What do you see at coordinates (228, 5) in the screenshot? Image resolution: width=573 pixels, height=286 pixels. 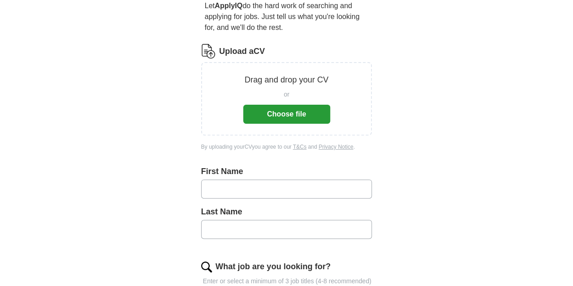 I see `strong: ApplyIQ` at bounding box center [228, 5].